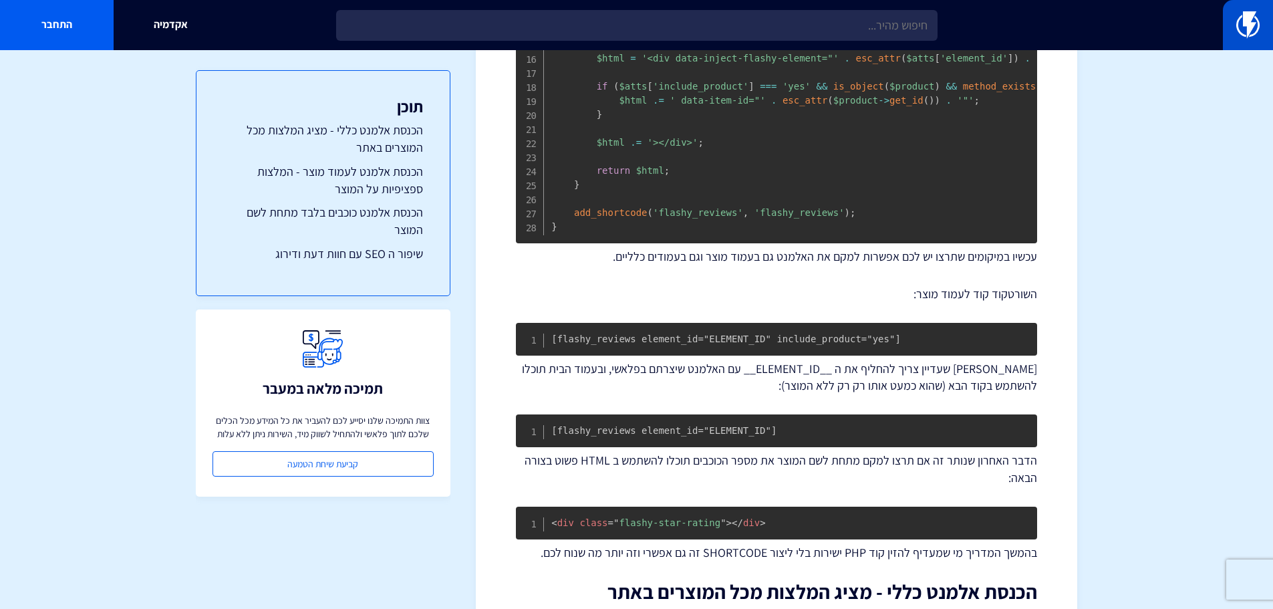 This screenshot has width=1273, height=609. What do you see at coordinates (323, 464) in the screenshot?
I see `a: קביעת שיחת הטמעה` at bounding box center [323, 464].